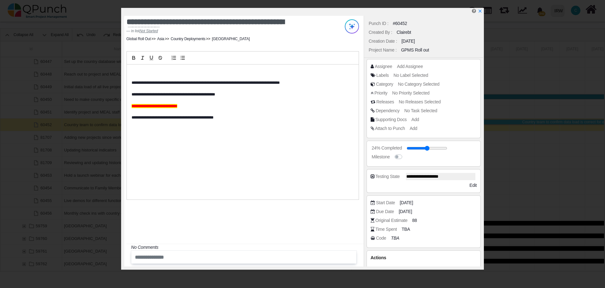 This screenshot has height=288, width=605. I want to click on div: Original Estimate, so click(392, 220).